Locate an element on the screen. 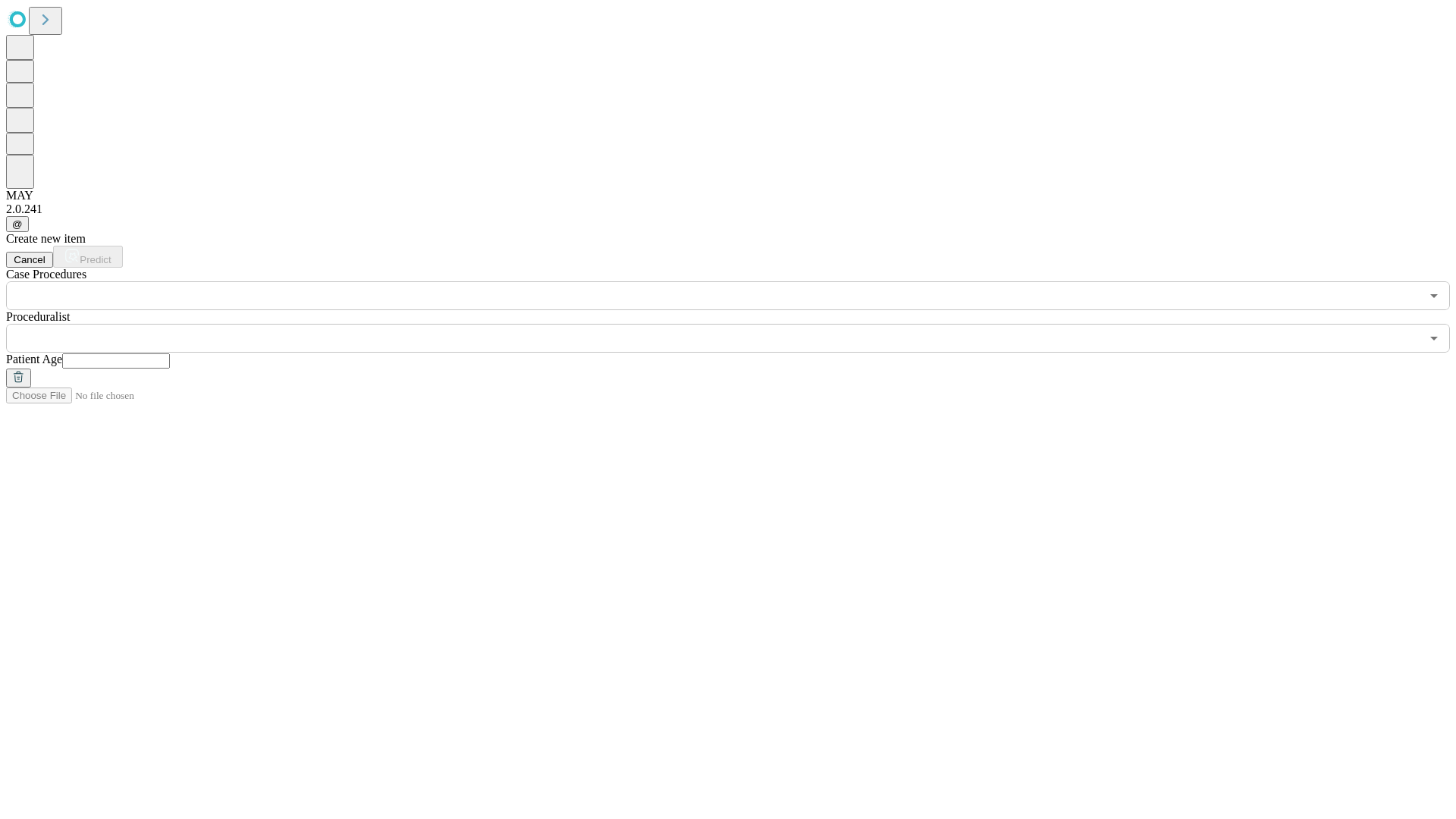 This screenshot has height=819, width=1456. span: Create new item is located at coordinates (46, 238).